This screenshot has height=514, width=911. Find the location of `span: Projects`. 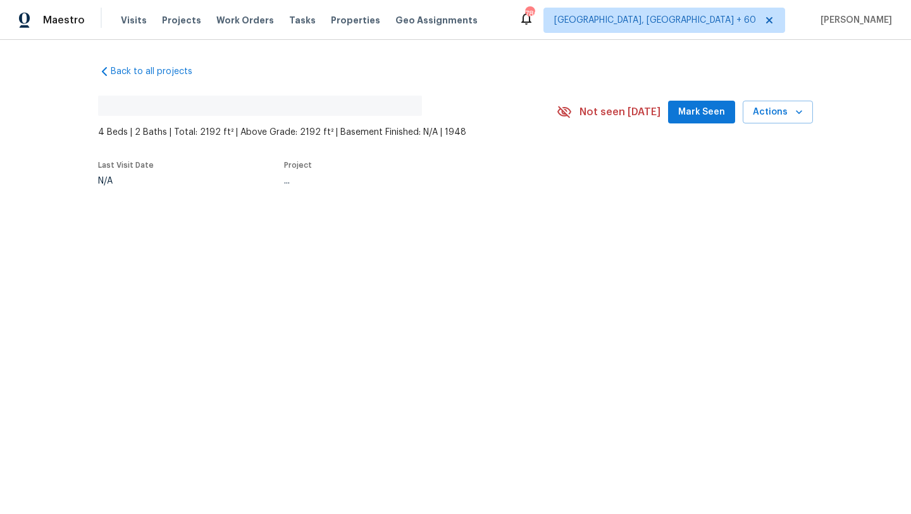

span: Projects is located at coordinates (182, 20).